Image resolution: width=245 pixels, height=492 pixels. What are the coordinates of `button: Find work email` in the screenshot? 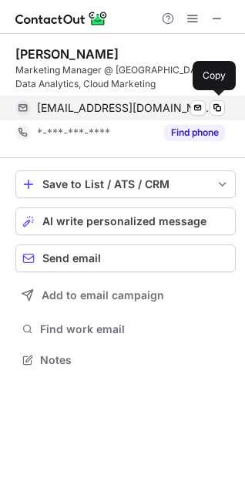 It's located at (126, 330).